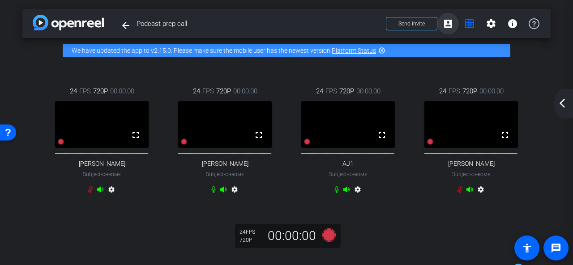 The height and width of the screenshot is (265, 573). I want to click on mat-icon: arrow_back_ios_new, so click(562, 103).